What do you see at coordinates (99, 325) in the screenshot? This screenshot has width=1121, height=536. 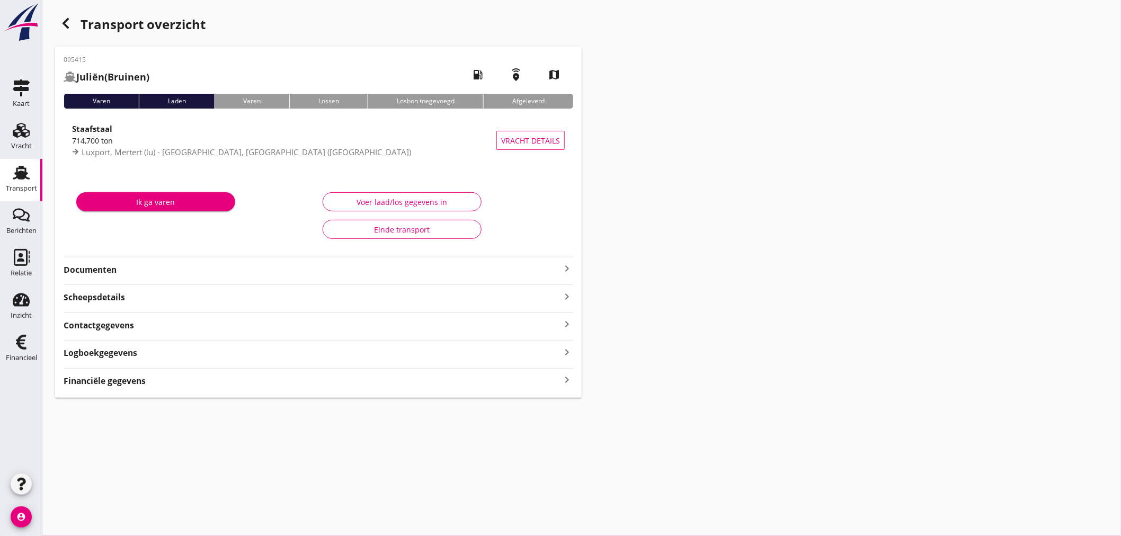 I see `strong: Contactgegevens` at bounding box center [99, 325].